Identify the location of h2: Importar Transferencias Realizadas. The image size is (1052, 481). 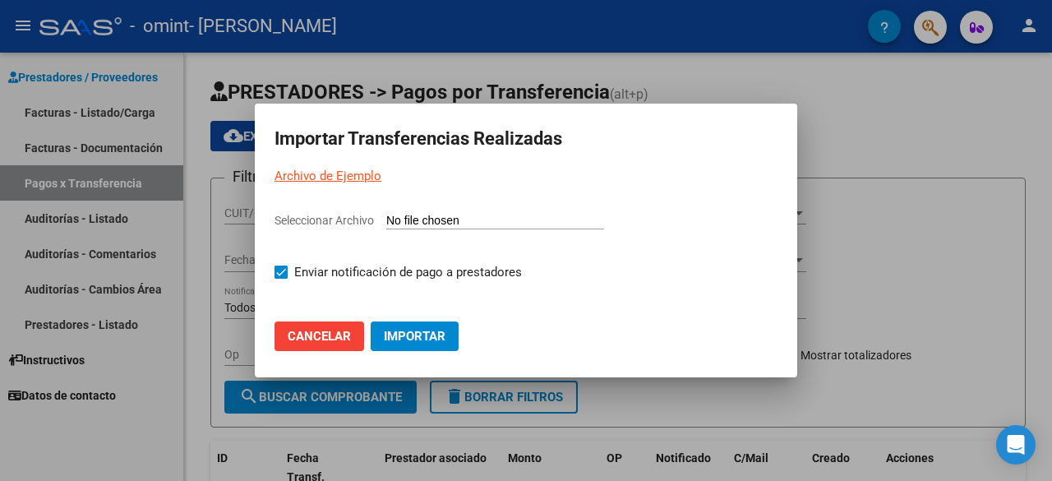
(526, 139).